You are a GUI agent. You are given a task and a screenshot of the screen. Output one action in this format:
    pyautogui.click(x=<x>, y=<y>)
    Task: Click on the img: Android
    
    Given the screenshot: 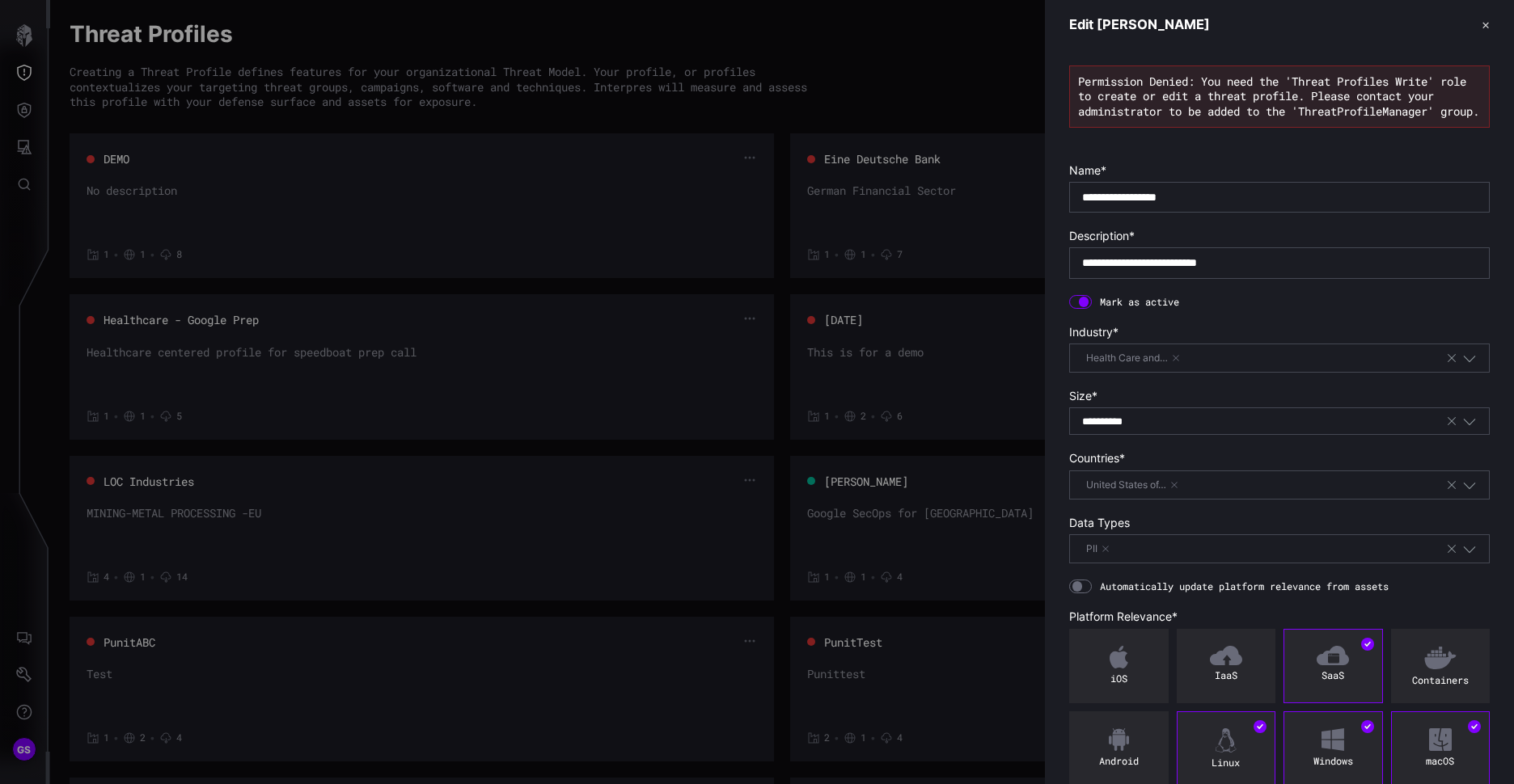 What is the action you would take?
    pyautogui.click(x=1118, y=739)
    